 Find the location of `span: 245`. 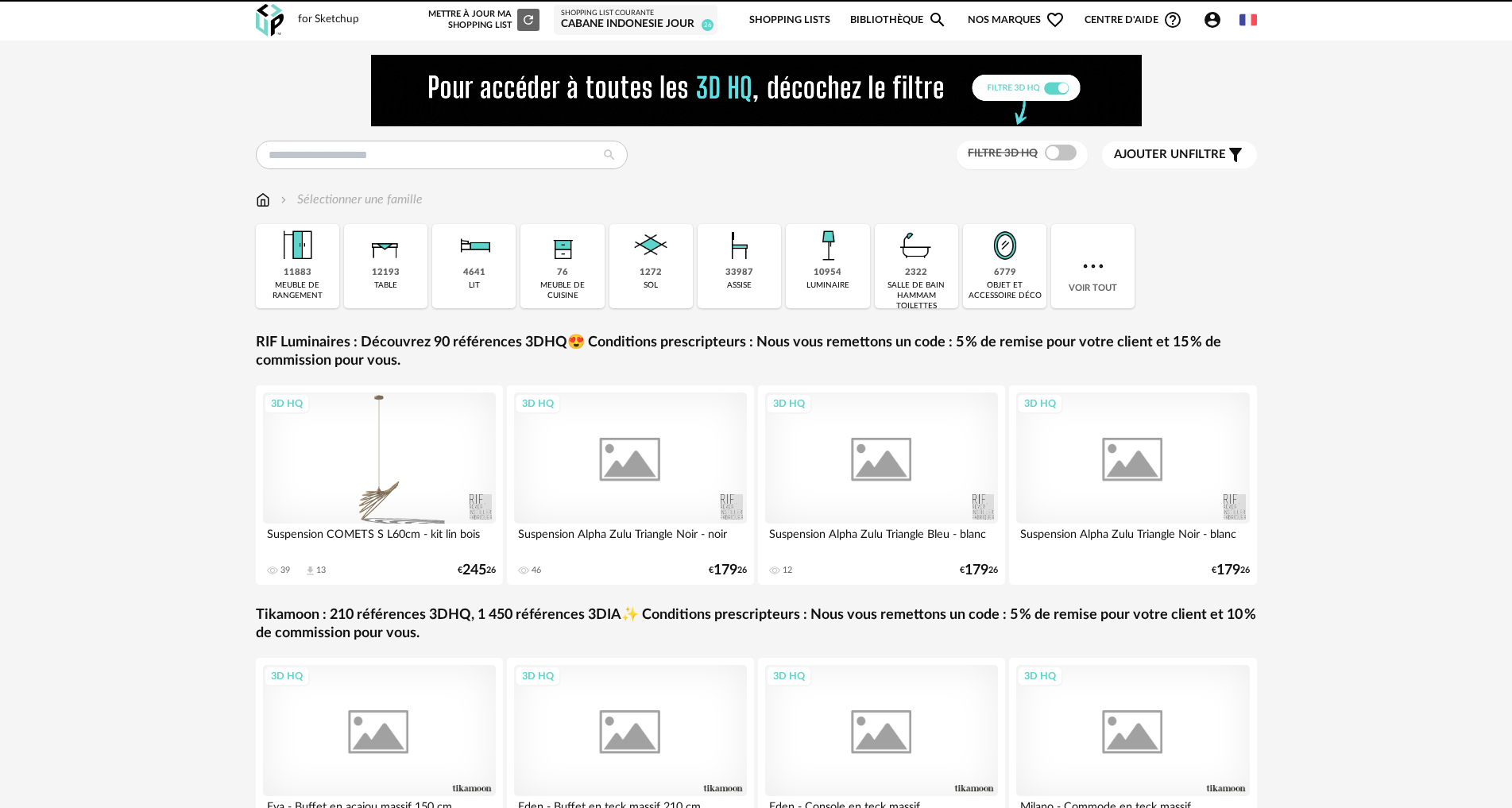

span: 245 is located at coordinates (475, 571).